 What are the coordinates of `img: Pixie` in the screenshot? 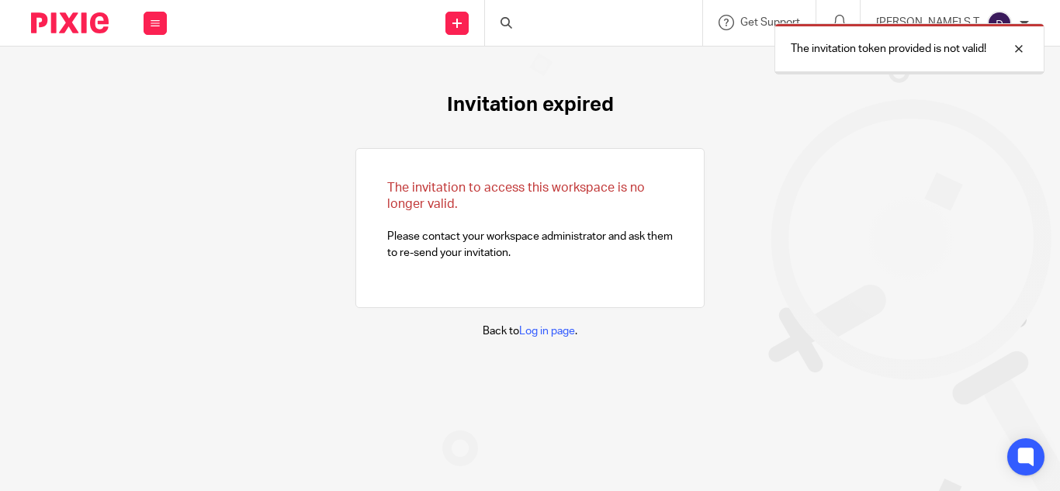 It's located at (70, 22).